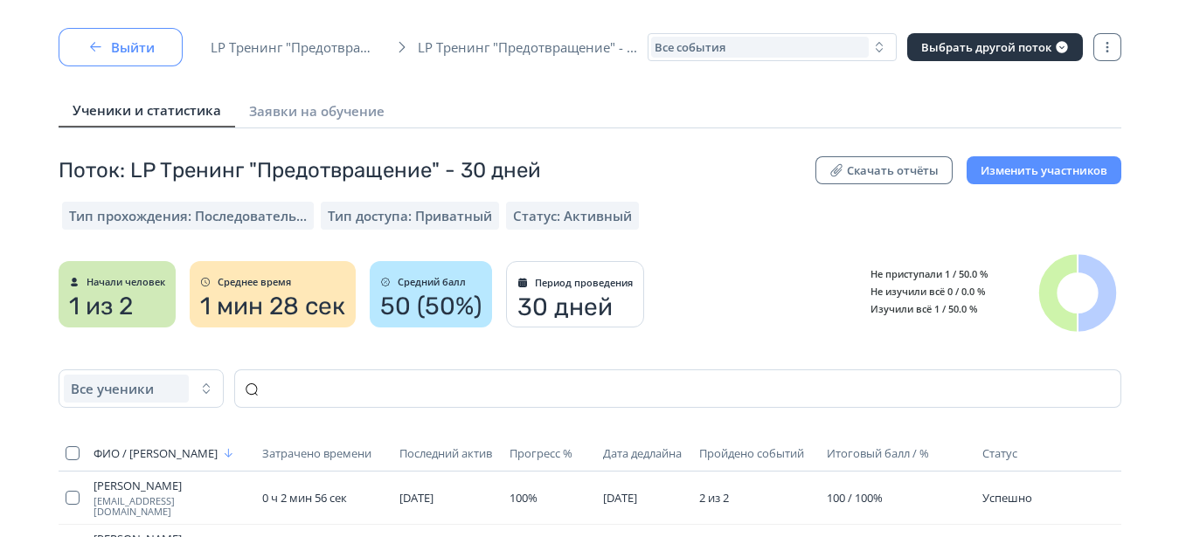  Describe the element at coordinates (410, 216) in the screenshot. I see `span: Тип доступа: Приватный` at that location.